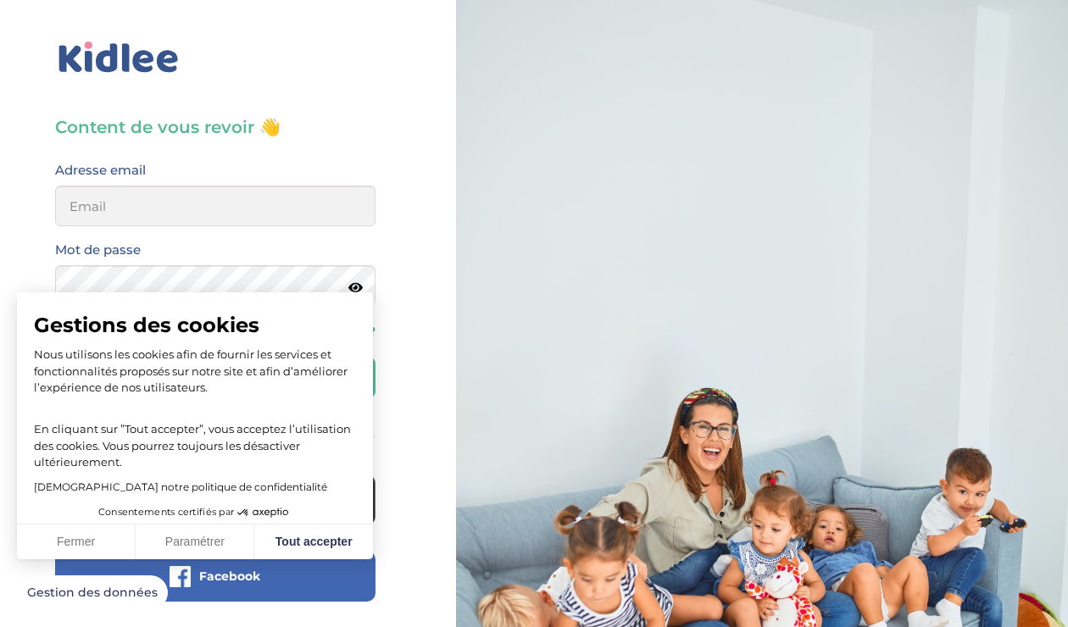  I want to click on span: Facebook, so click(230, 576).